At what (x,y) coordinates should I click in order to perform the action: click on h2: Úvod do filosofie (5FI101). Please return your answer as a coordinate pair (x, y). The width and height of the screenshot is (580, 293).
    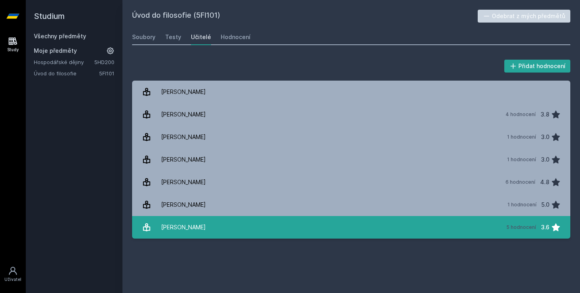
    Looking at the image, I should click on (305, 16).